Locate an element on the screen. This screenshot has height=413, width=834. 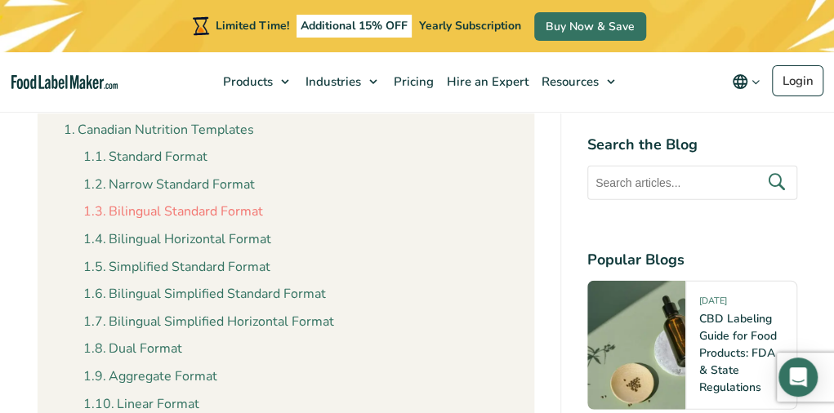
span: Industries is located at coordinates (332, 82).